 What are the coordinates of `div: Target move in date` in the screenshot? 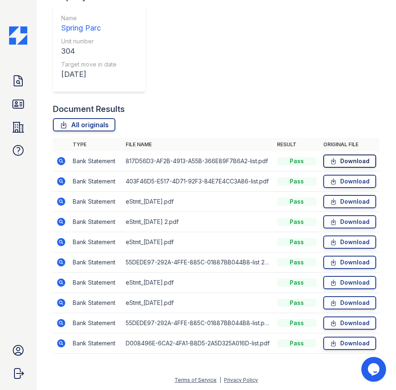 It's located at (89, 64).